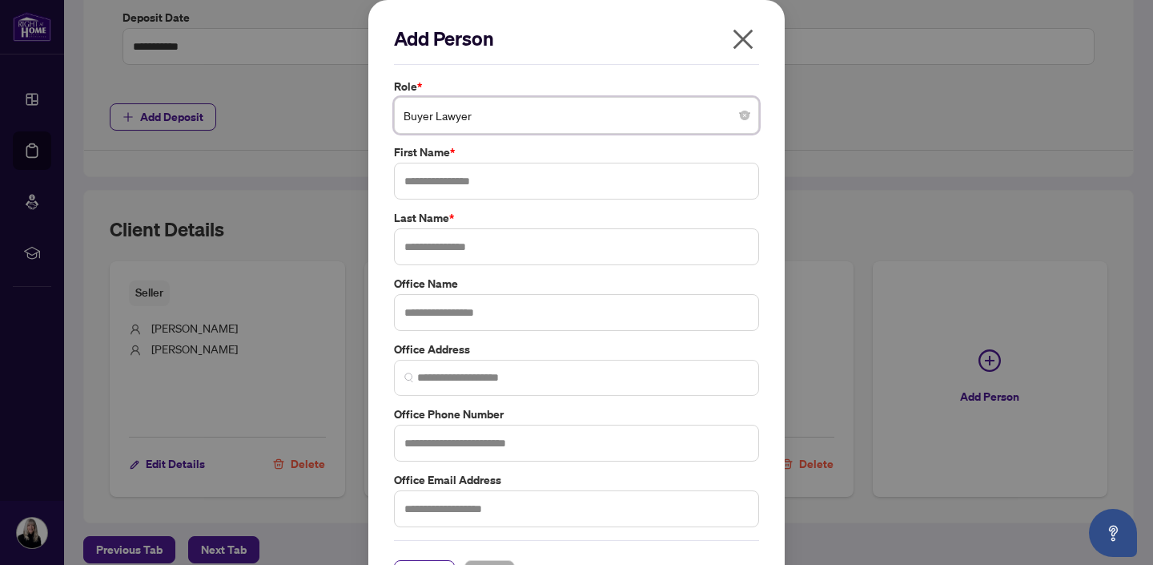 Image resolution: width=1153 pixels, height=565 pixels. Describe the element at coordinates (745, 115) in the screenshot. I see `span: close-circle` at that location.